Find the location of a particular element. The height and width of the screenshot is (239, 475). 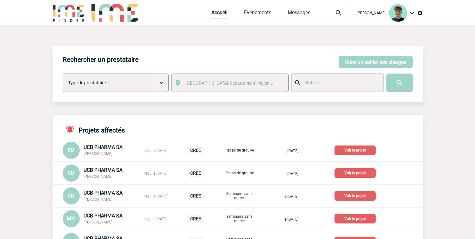

img: IME-Finder is located at coordinates (69, 13).